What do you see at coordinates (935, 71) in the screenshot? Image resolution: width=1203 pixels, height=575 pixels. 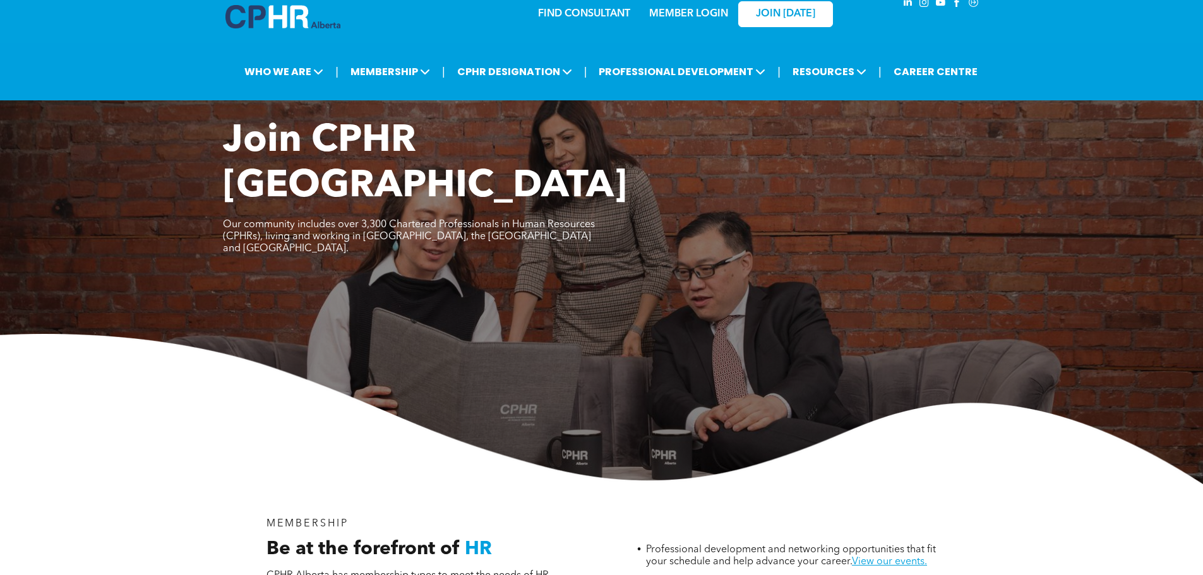 I see `a: CAREER CENTRE` at bounding box center [935, 71].